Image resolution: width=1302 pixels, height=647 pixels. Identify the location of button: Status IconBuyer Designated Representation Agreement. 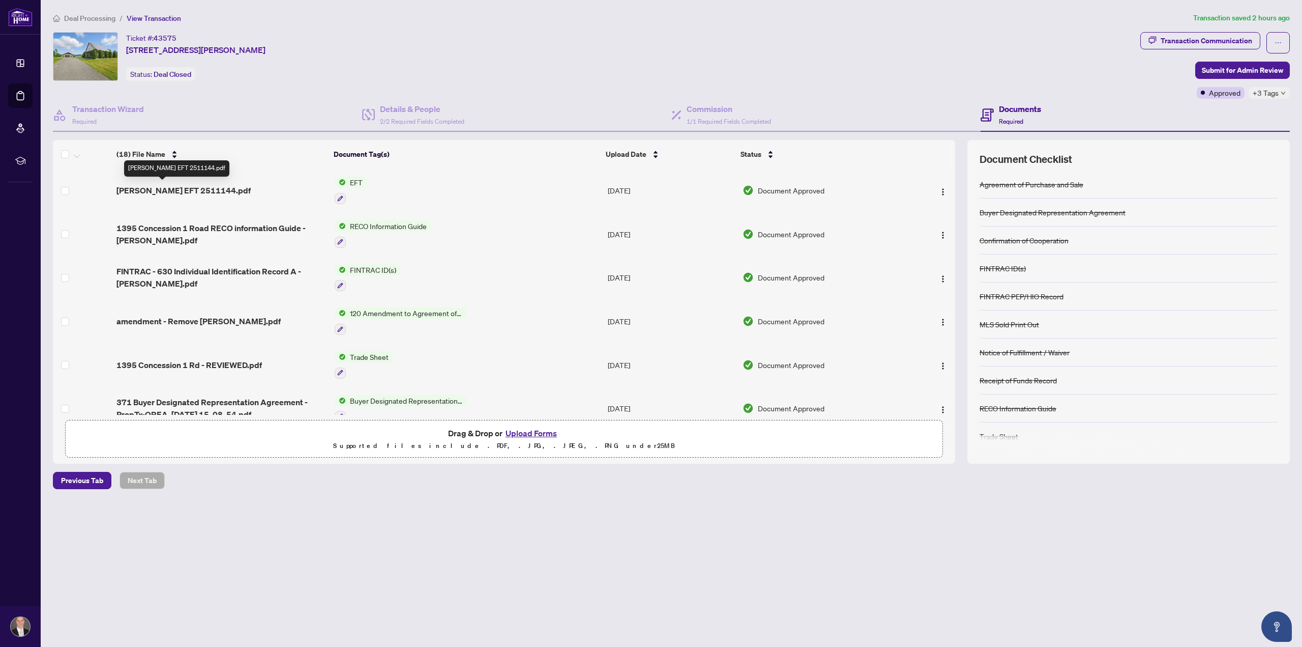
(400, 409).